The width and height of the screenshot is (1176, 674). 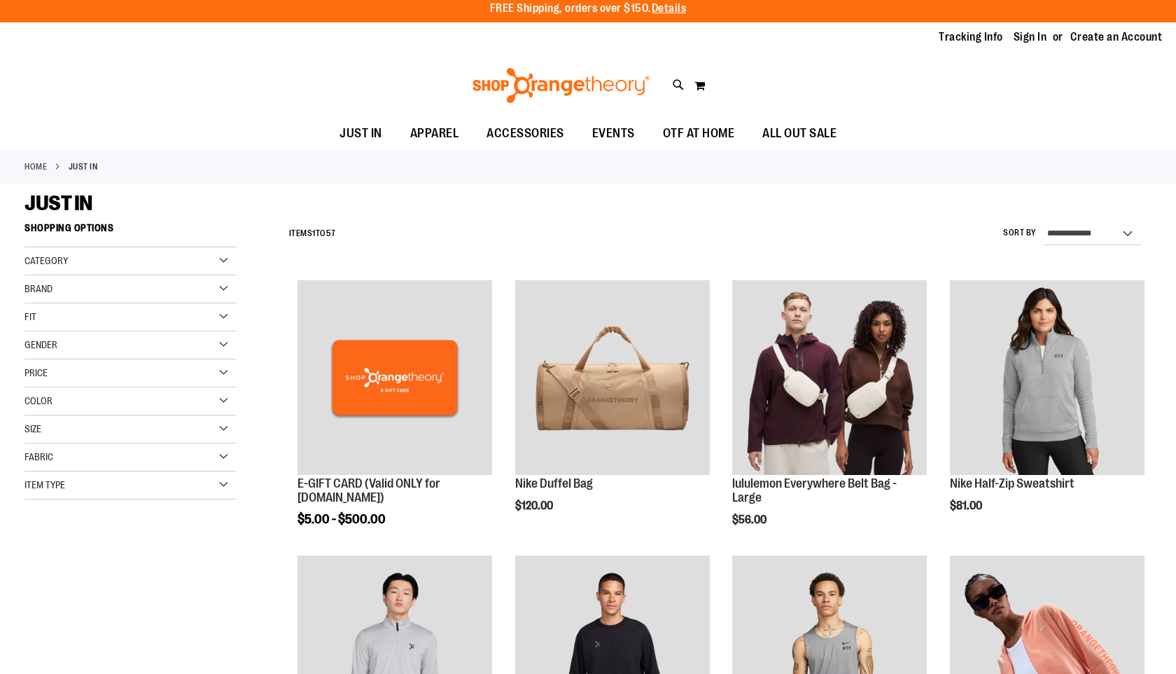 What do you see at coordinates (971, 37) in the screenshot?
I see `a: Tracking Info` at bounding box center [971, 37].